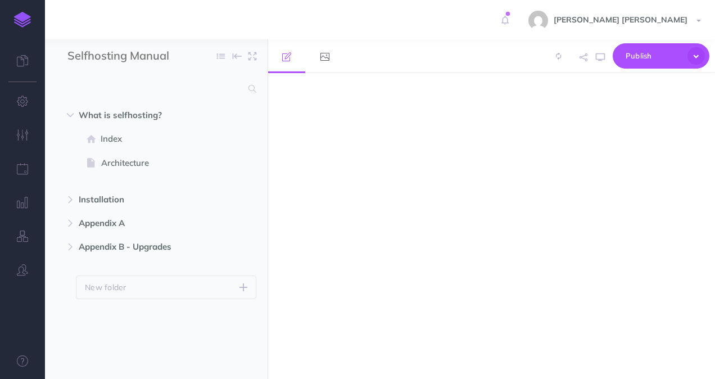 The height and width of the screenshot is (379, 715). What do you see at coordinates (106, 287) in the screenshot?
I see `p: New folder` at bounding box center [106, 287].